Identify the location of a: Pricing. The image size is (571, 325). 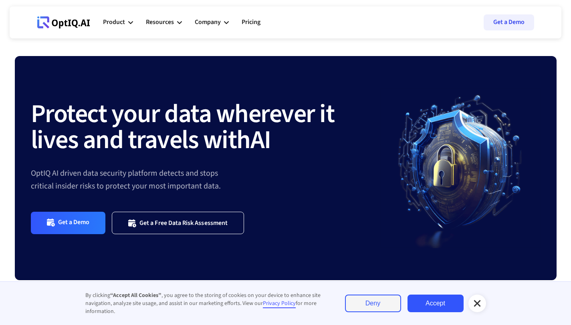
(251, 22).